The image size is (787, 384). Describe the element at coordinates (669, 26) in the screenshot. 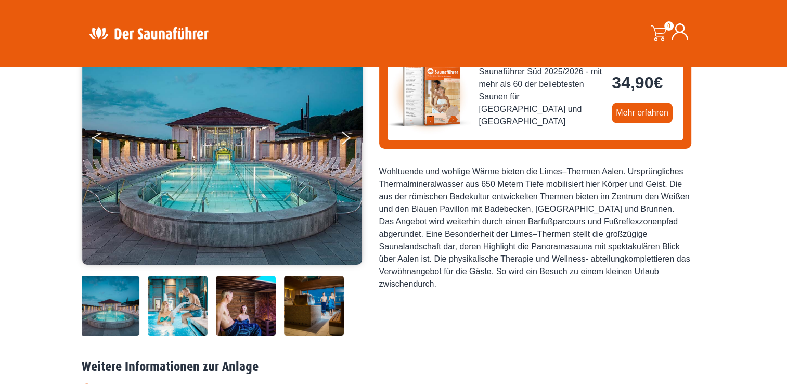

I see `span: 0` at that location.